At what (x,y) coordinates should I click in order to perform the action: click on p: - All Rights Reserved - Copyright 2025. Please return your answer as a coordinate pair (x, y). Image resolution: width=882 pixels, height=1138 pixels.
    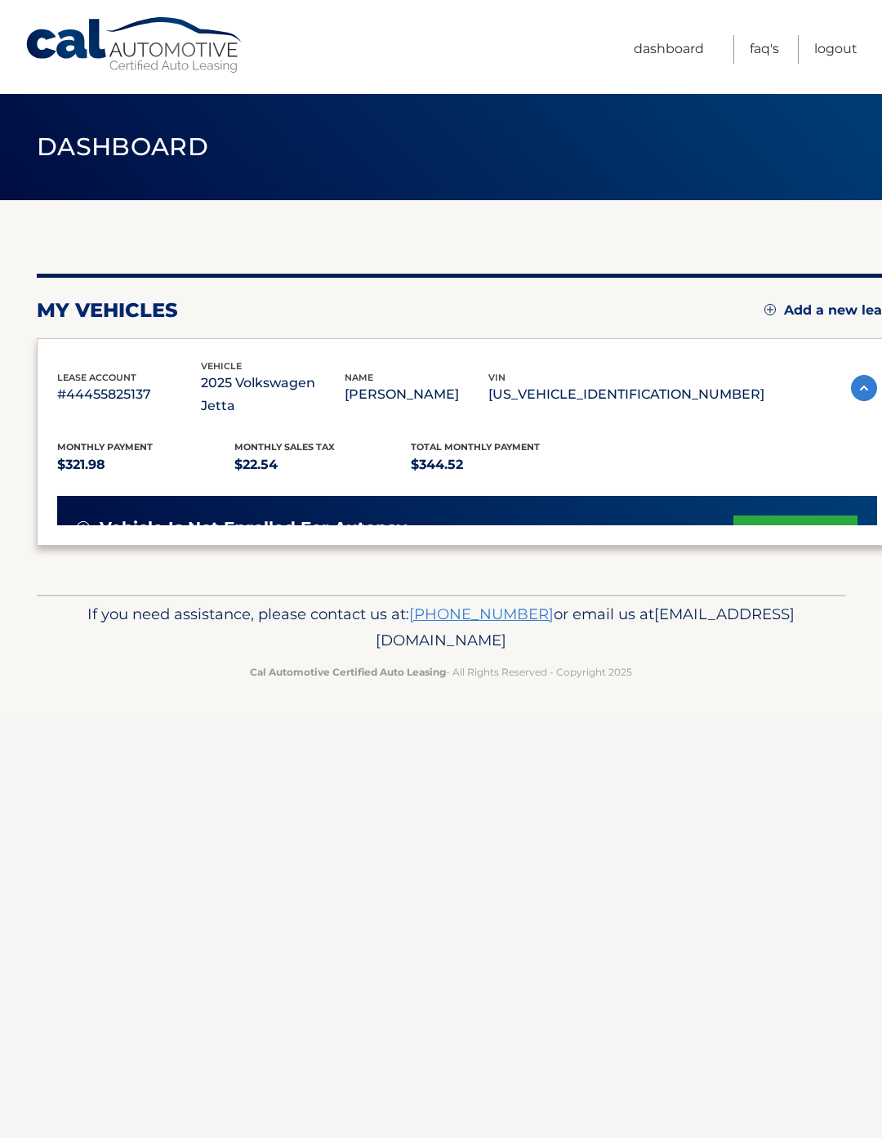
    Looking at the image, I should click on (441, 672).